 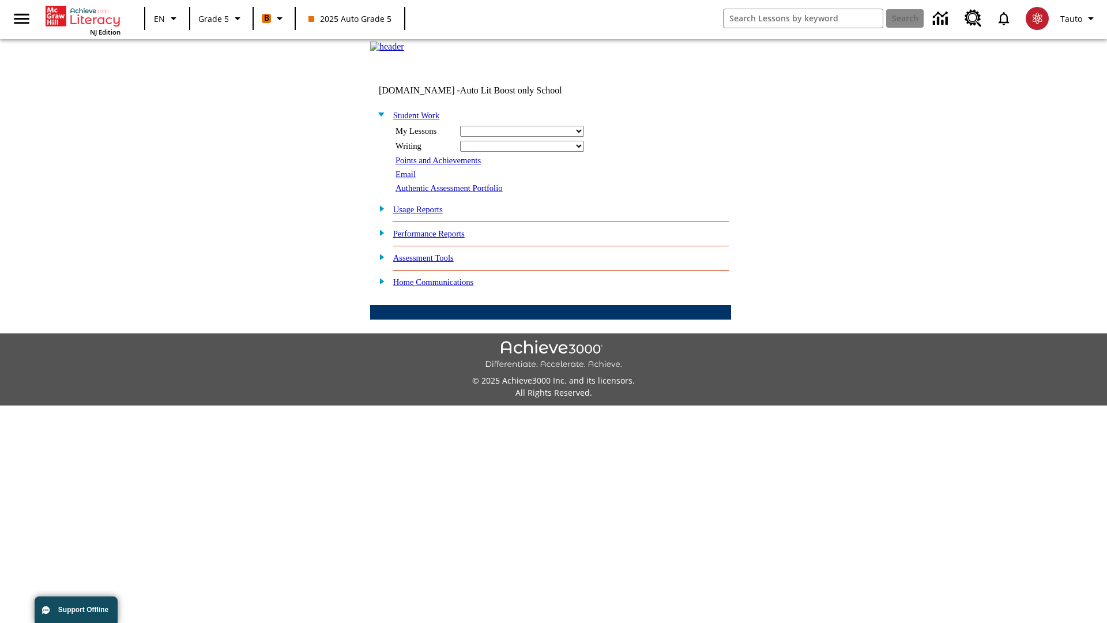 What do you see at coordinates (424, 131) in the screenshot?
I see `div: My Lessons` at bounding box center [424, 131].